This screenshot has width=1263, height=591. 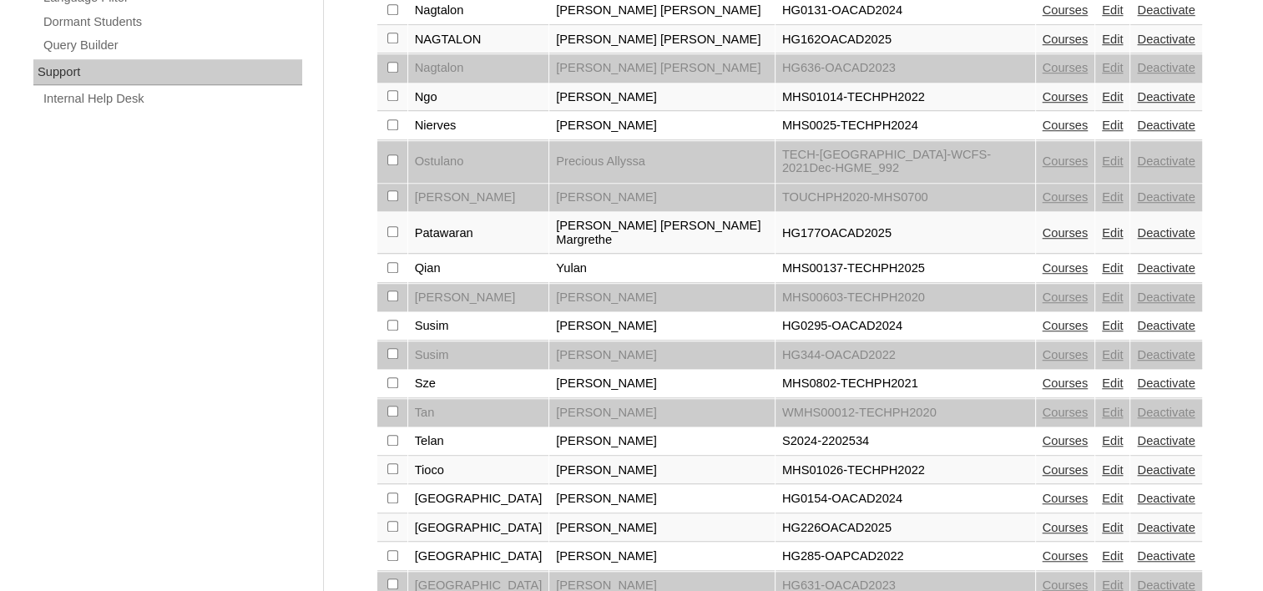 What do you see at coordinates (172, 22) in the screenshot?
I see `a: Dormant Students` at bounding box center [172, 22].